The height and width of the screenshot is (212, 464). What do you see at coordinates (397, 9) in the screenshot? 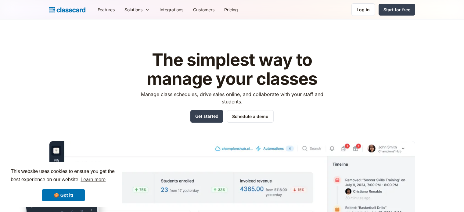
I see `a: Start for free` at bounding box center [397, 9].